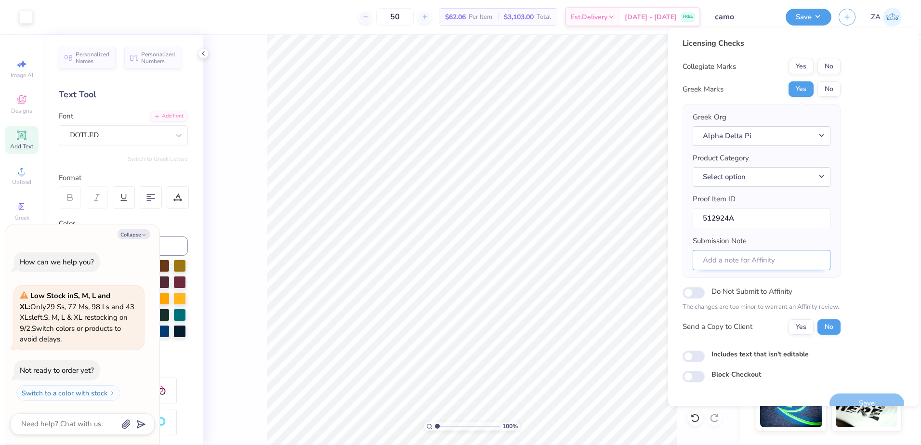 The image size is (921, 445). Describe the element at coordinates (112, 393) in the screenshot. I see `img: Switch to a color with stock` at that location.